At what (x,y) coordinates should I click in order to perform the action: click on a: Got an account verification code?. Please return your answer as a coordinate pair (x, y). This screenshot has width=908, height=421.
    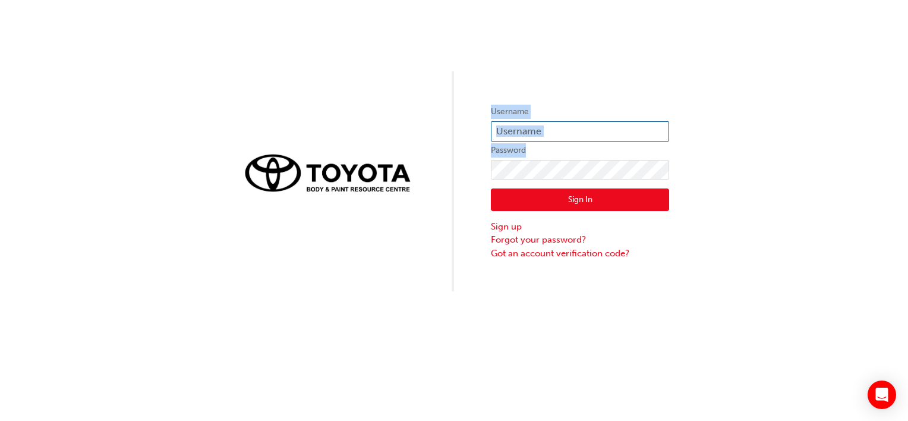
    Looking at the image, I should click on (580, 253).